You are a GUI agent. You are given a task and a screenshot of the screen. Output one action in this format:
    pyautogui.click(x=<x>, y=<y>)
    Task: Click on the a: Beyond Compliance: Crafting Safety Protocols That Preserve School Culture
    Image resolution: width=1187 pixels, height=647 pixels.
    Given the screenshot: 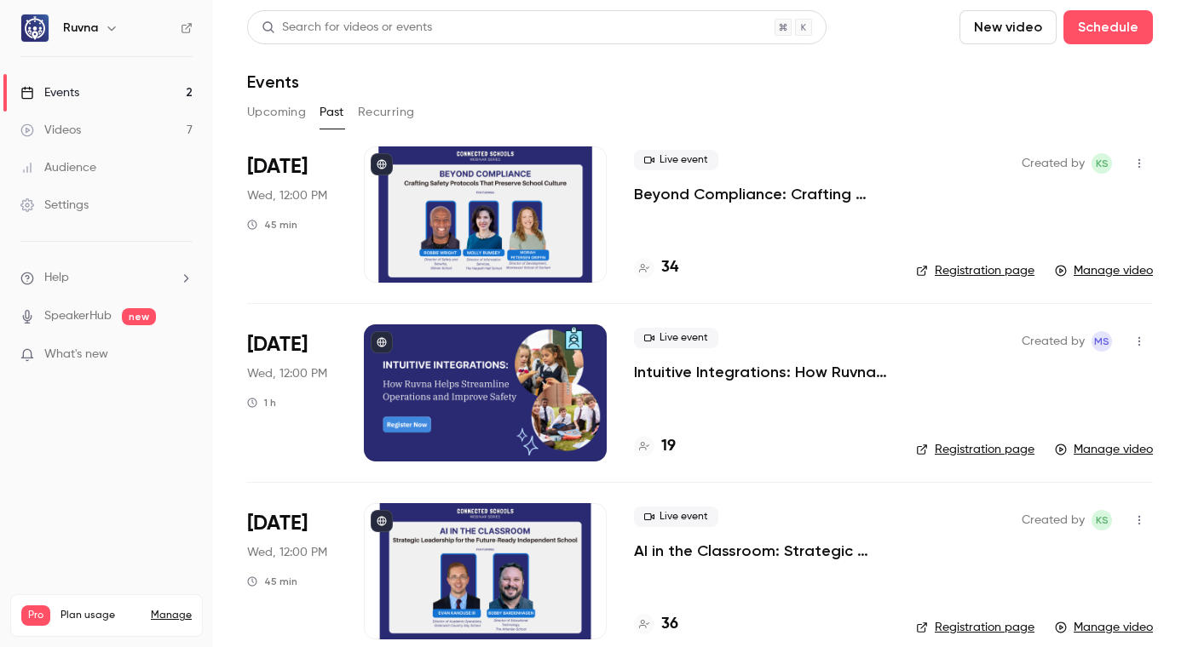 What is the action you would take?
    pyautogui.click(x=761, y=194)
    